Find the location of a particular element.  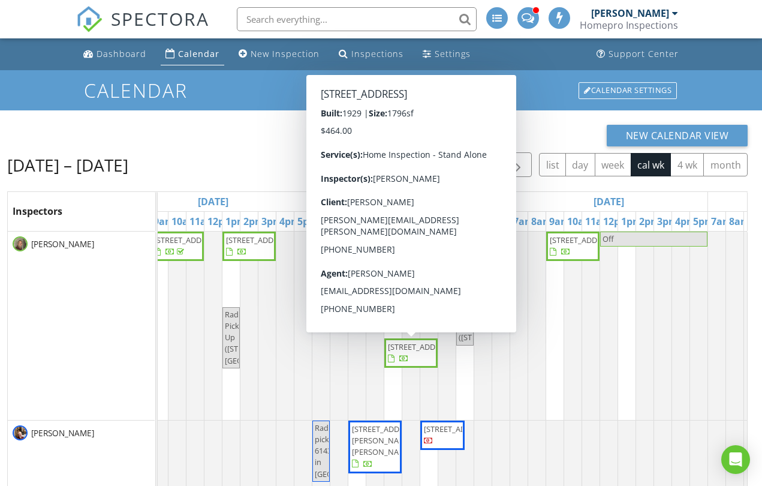

span: Inspectors is located at coordinates (37, 211).